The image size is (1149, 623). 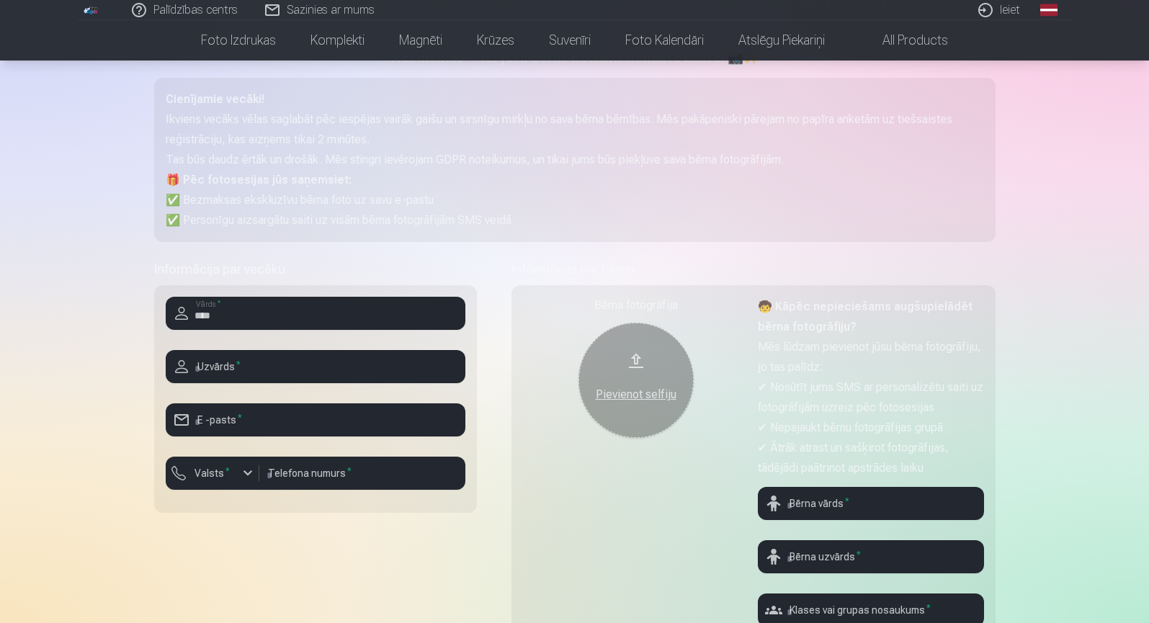 I want to click on p: Tas būs daudz ērtāk un drošāk. Mēs stingri ievērojam GDPR noteikumus, un tikai jums būs piekļuve ..., so click(x=575, y=160).